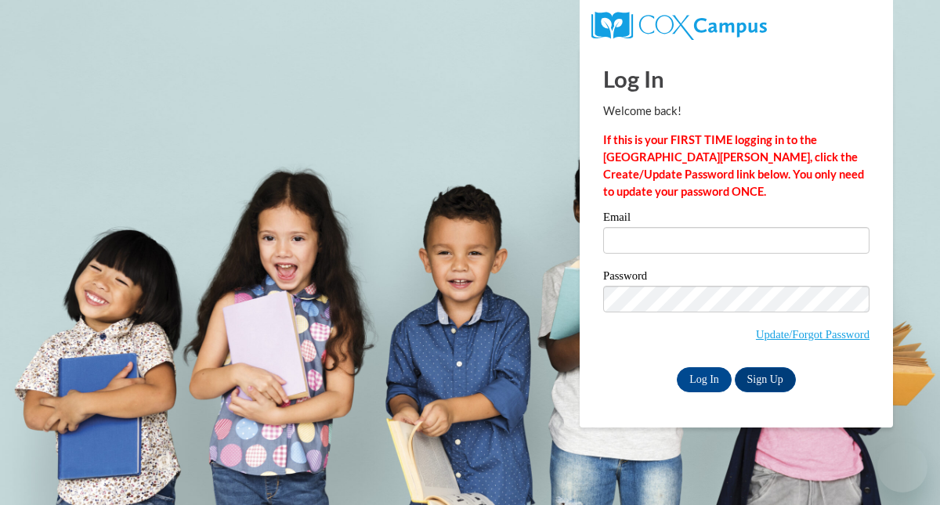 The height and width of the screenshot is (505, 940). I want to click on label: Password, so click(736, 278).